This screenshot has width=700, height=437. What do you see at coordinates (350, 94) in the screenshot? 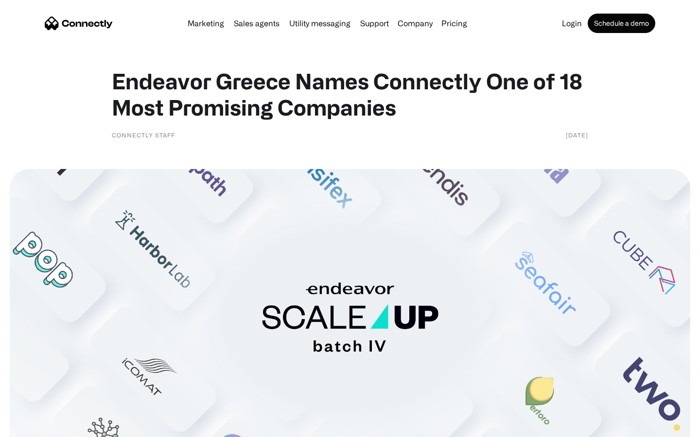
I see `h1: Endeavor Greece Names Connectly One of 18 Most Promising Companies` at bounding box center [350, 94].